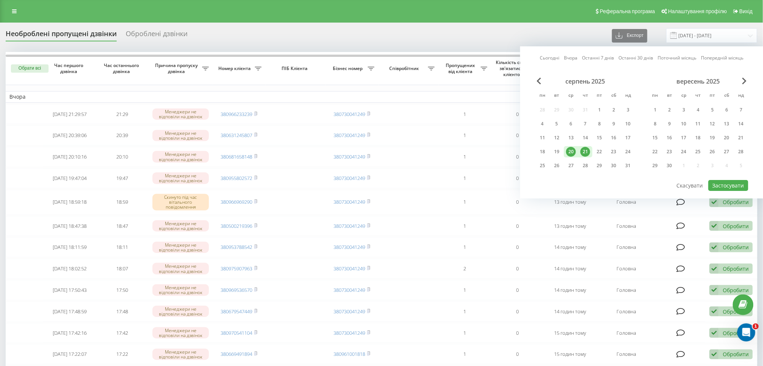 The height and width of the screenshot is (366, 763). I want to click on div: 18, so click(542, 152).